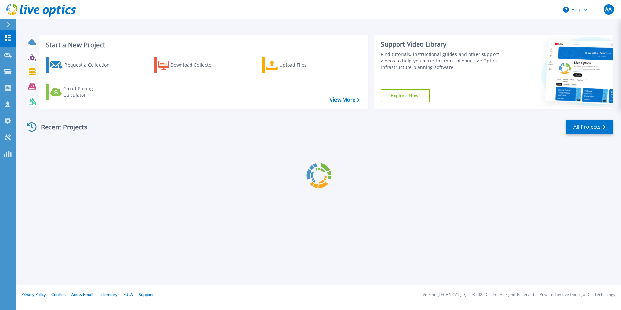 The image size is (621, 310). I want to click on div: Support Video Library, so click(442, 44).